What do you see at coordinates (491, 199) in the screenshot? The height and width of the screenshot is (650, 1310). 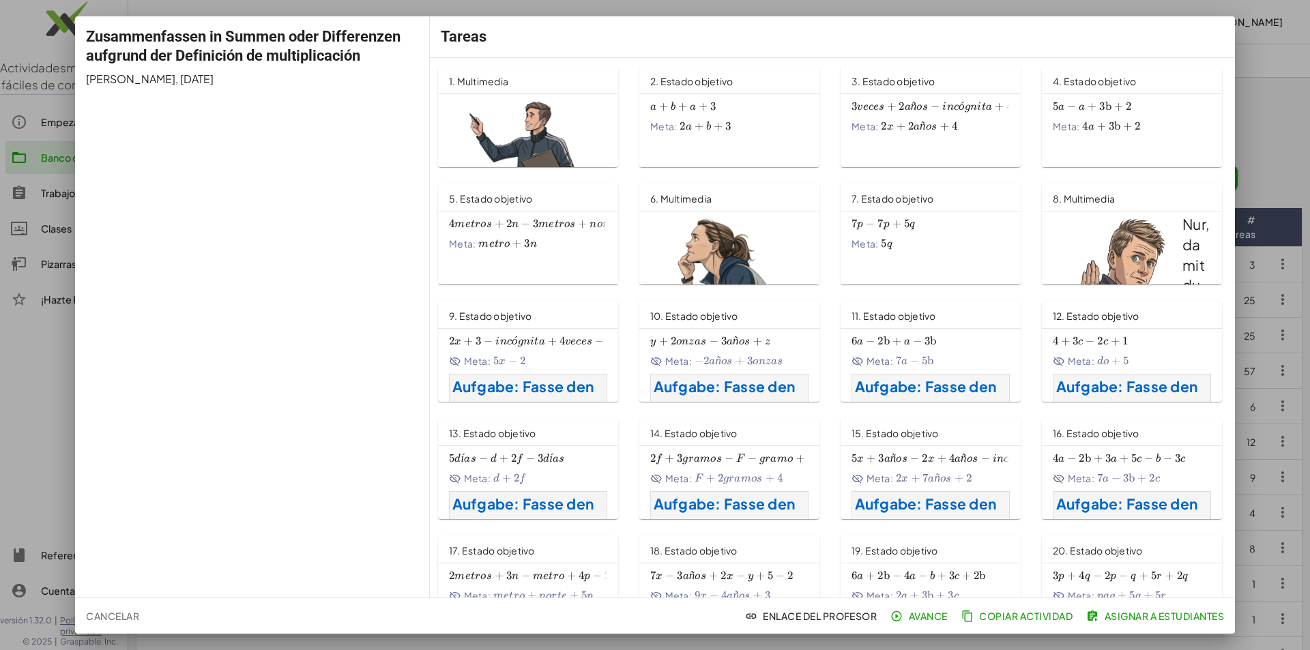 I see `font: 5. Estado objetivo` at bounding box center [491, 199].